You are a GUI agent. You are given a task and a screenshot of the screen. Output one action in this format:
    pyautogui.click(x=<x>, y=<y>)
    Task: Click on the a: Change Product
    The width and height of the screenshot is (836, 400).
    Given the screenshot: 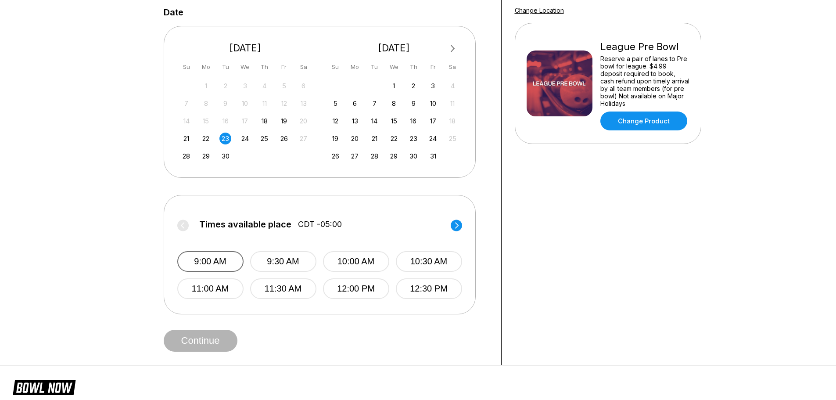 What is the action you would take?
    pyautogui.click(x=644, y=121)
    